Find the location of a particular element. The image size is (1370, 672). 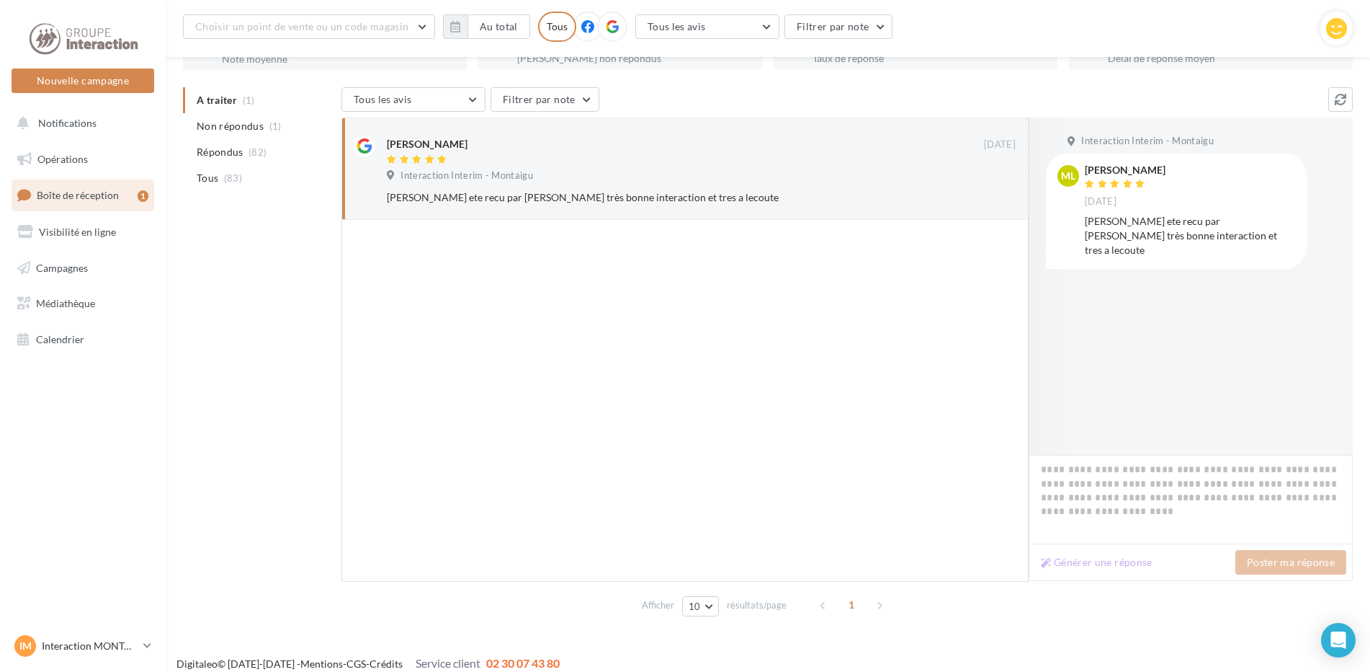

span: 10 is located at coordinates (695, 606).